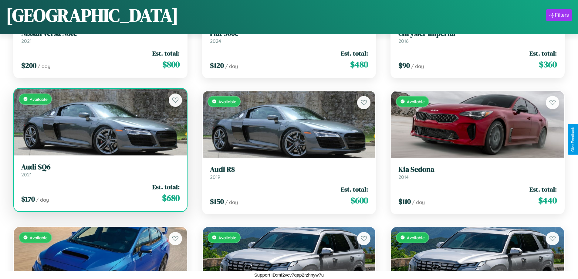 Image resolution: width=578 pixels, height=279 pixels. Describe the element at coordinates (216, 41) in the screenshot. I see `span: 2024` at that location.